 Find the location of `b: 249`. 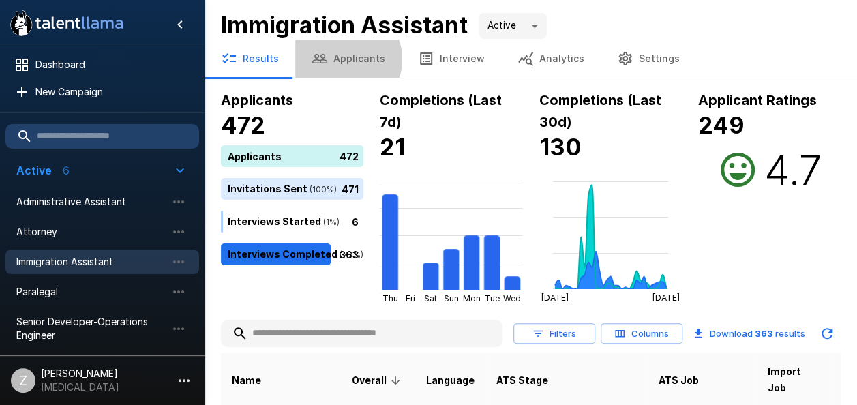

b: 249 is located at coordinates (721, 125).